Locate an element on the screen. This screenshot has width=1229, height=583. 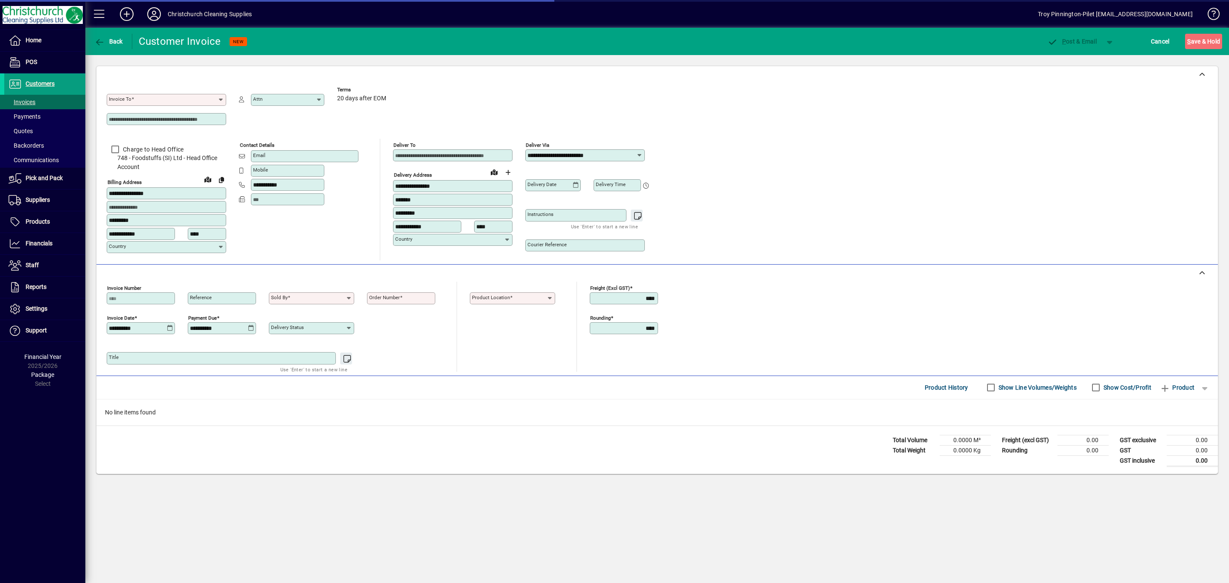
span: Terms is located at coordinates (363, 90).